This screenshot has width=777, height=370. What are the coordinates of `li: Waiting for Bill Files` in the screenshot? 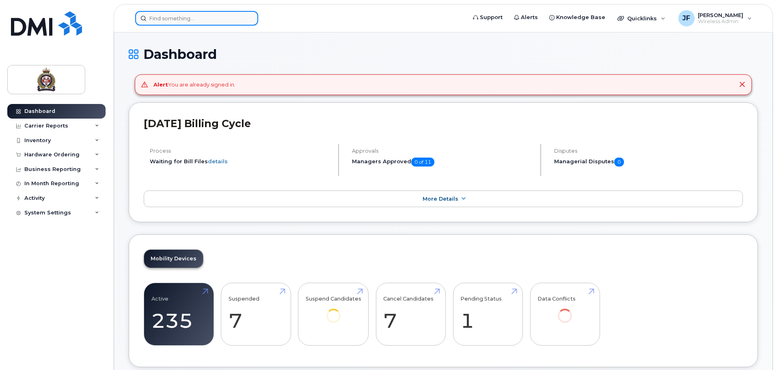 It's located at (240, 161).